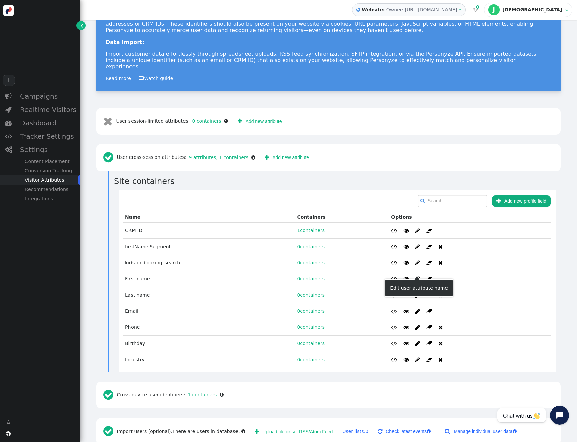  Describe the element at coordinates (328, 24) in the screenshot. I see `p: Utilize Cross-Device User Identifiers to establish a consistent key for identifying visitors acro...` at that location.